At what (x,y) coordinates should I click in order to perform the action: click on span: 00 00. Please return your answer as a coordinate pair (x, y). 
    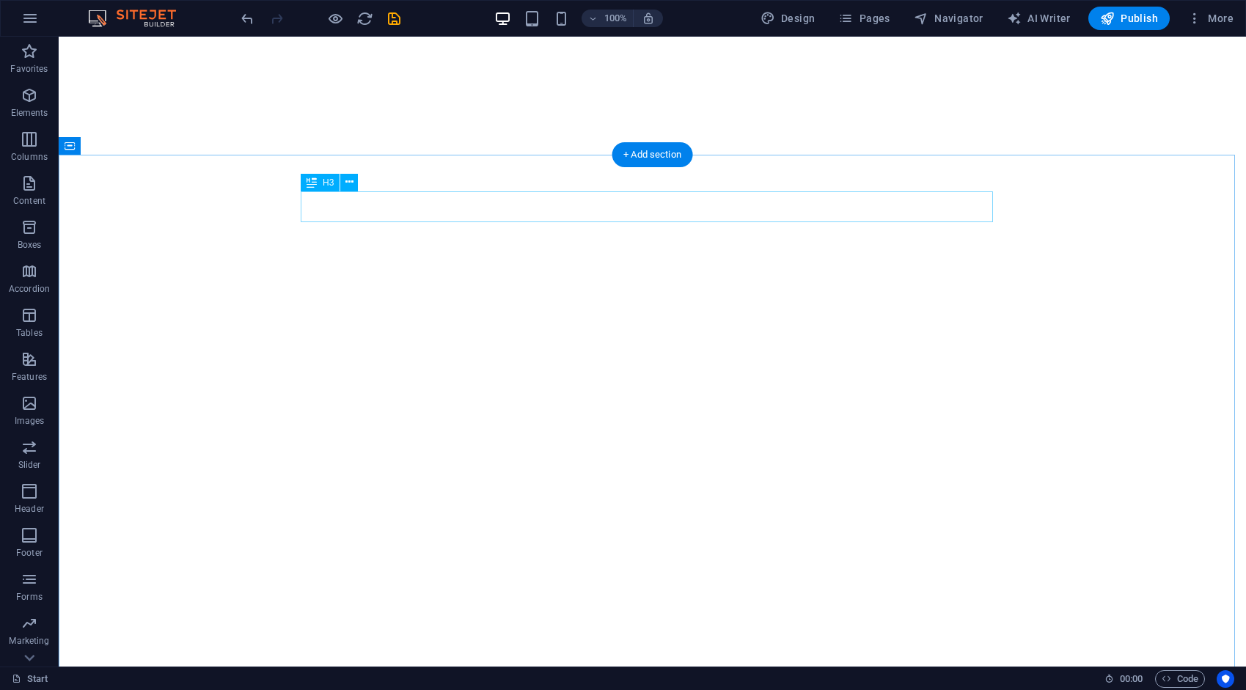
    Looking at the image, I should click on (1131, 679).